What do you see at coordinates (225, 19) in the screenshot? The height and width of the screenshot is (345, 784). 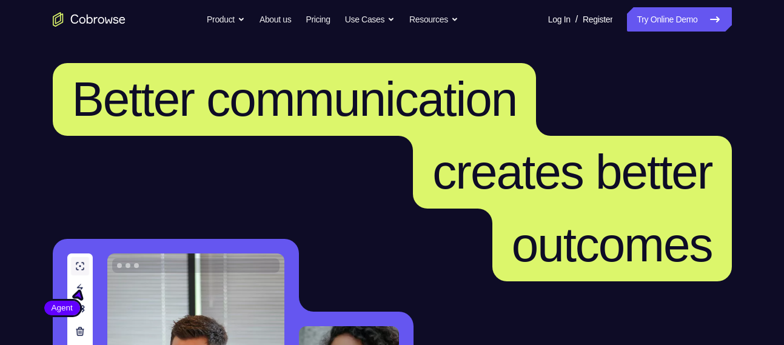 I see `button: Product` at bounding box center [225, 19].